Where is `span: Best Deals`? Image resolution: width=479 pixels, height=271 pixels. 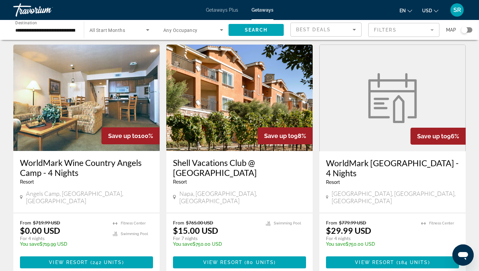 span: Best Deals is located at coordinates (313, 30).